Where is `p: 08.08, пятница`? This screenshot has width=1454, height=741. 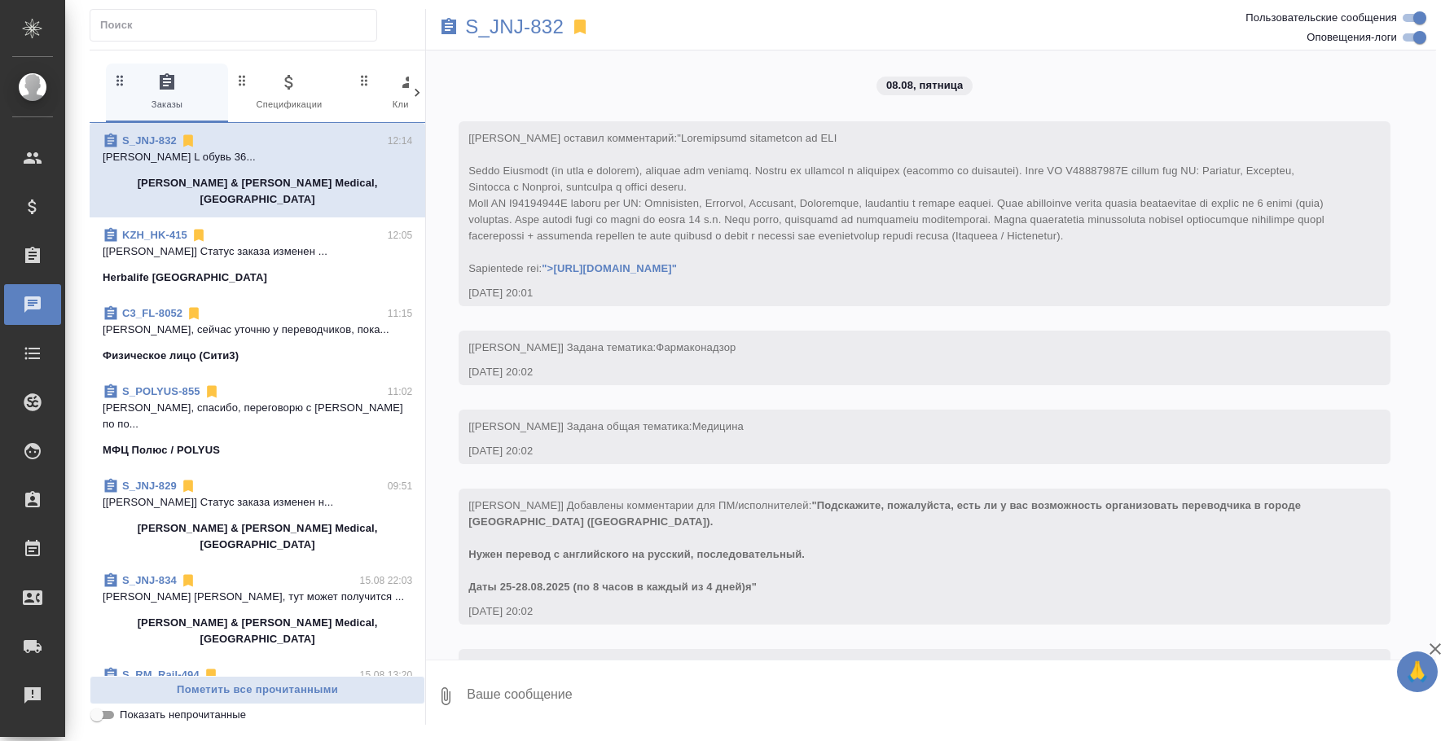 p: 08.08, пятница is located at coordinates (924, 86).